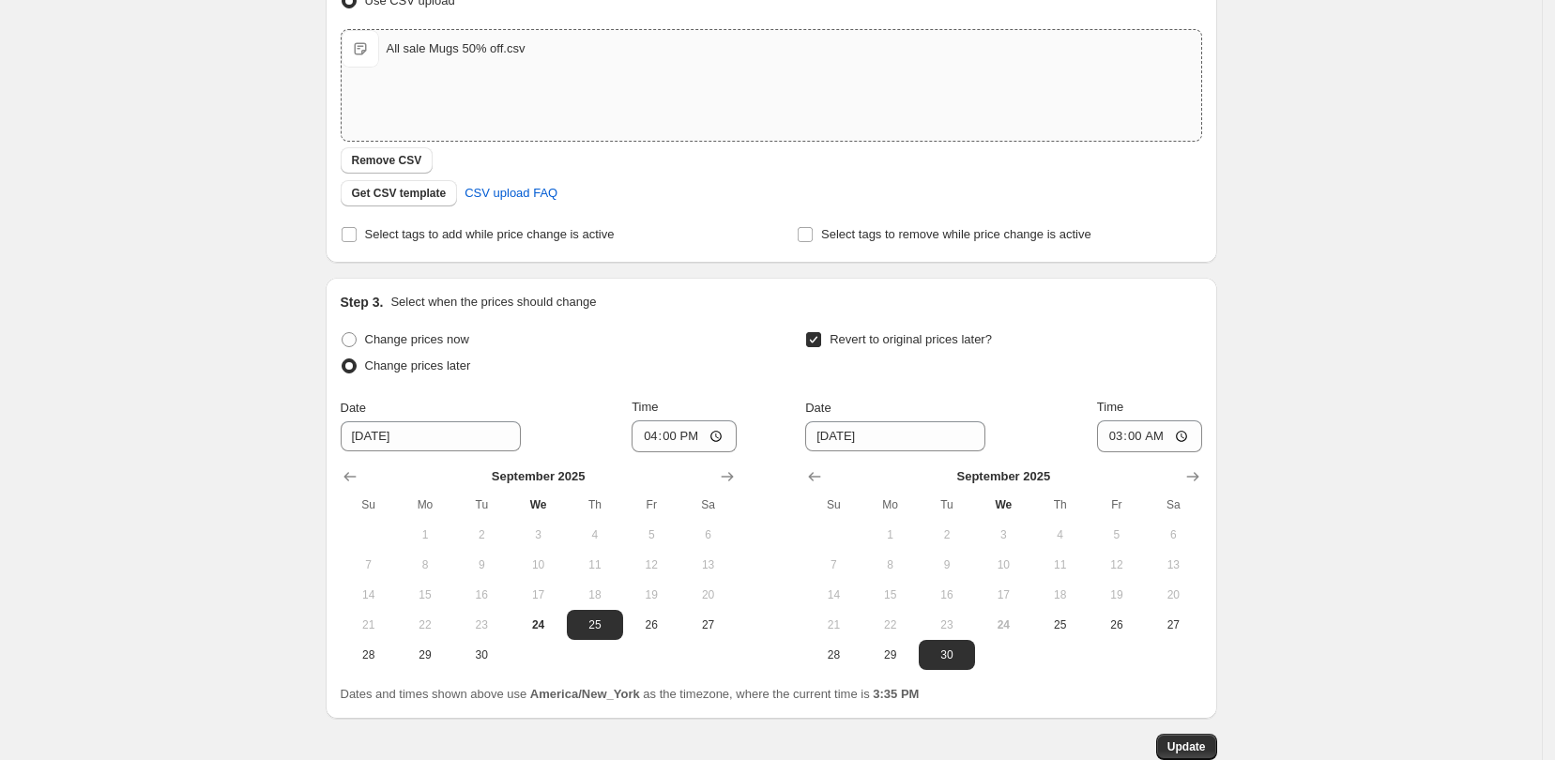  Describe the element at coordinates (538, 565) in the screenshot. I see `span: 10` at that location.